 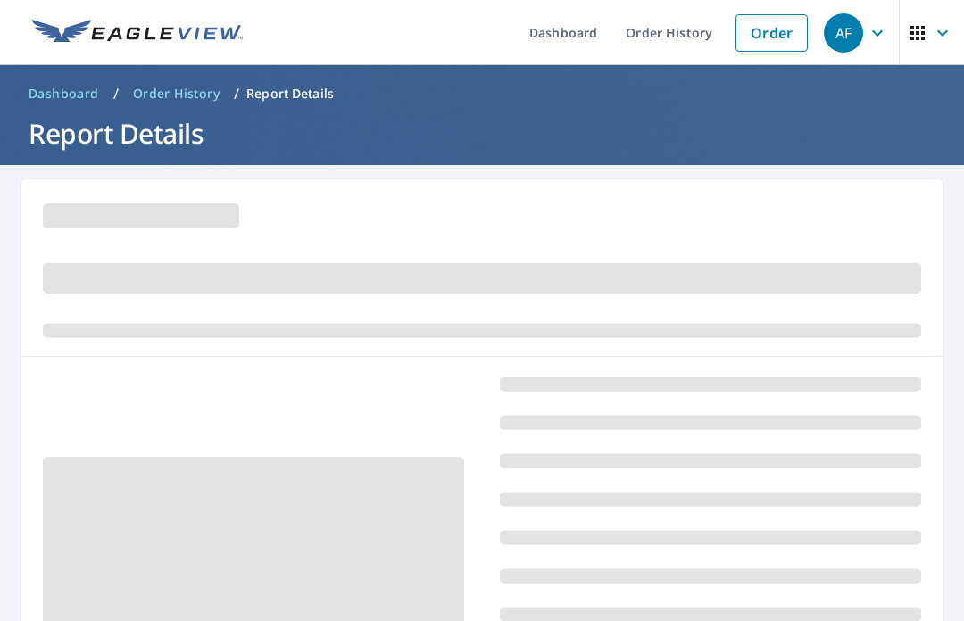 I want to click on a: Order, so click(x=771, y=33).